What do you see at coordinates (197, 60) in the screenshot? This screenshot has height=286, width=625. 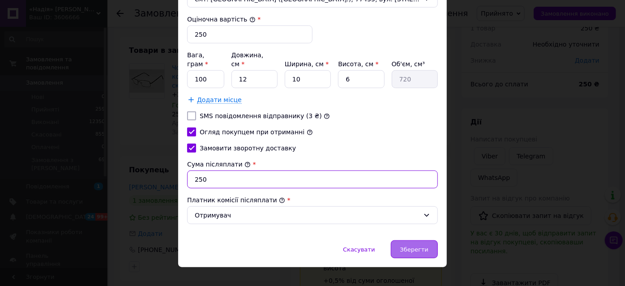 I see `label: Вага, грам` at bounding box center [197, 60].